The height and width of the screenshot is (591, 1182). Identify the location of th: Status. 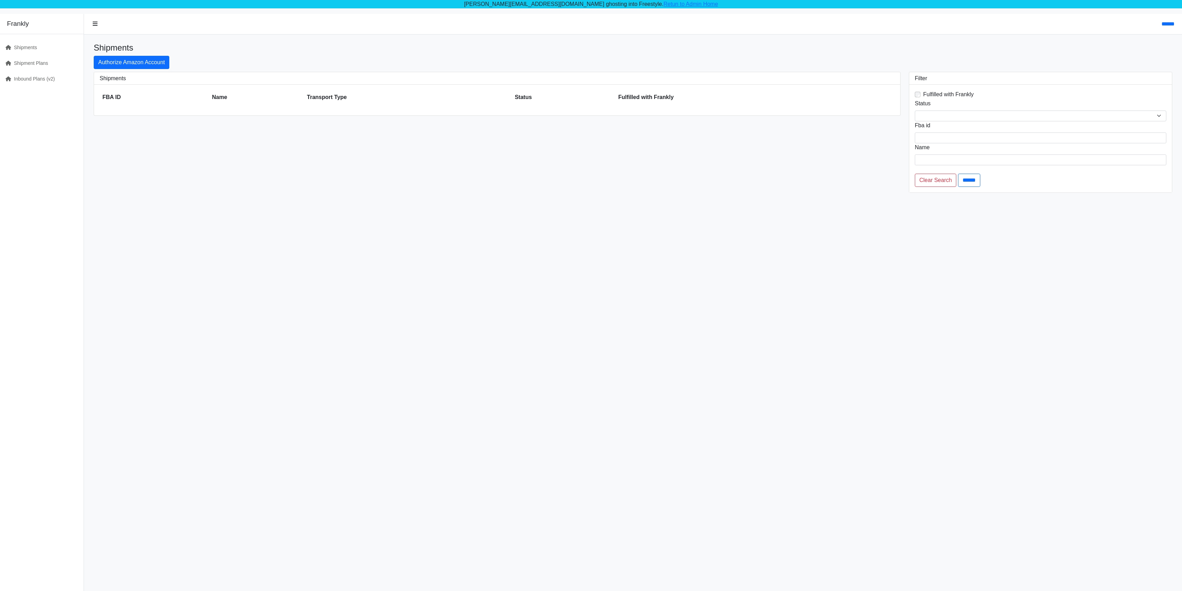
(564, 97).